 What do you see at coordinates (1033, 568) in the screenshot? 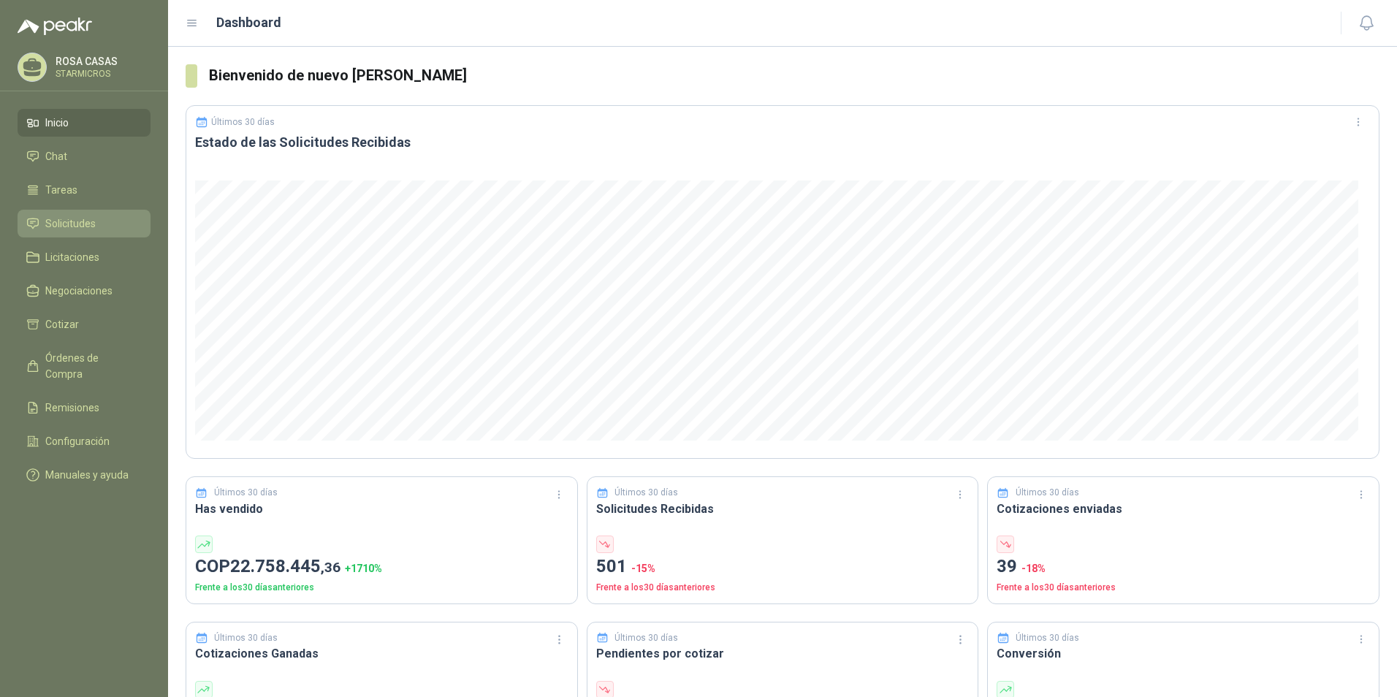
I see `span: -18 %` at bounding box center [1033, 568].